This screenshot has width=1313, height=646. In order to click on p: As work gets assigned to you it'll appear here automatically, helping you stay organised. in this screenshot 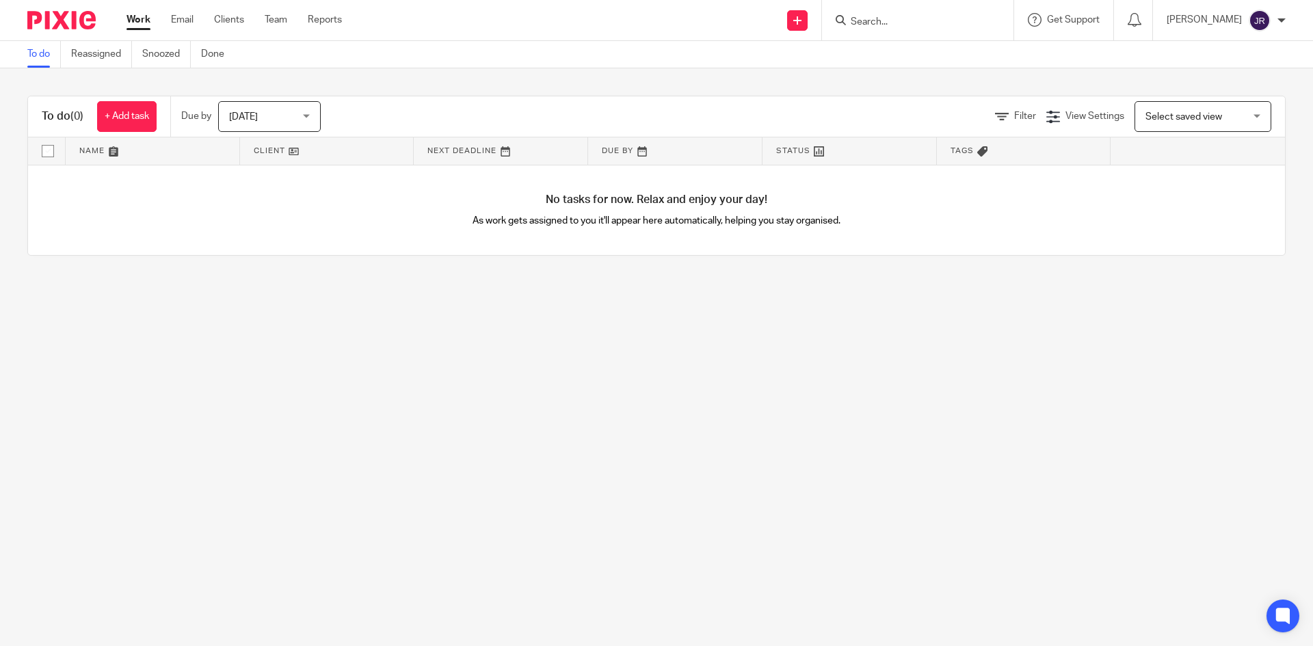, I will do `click(657, 221)`.